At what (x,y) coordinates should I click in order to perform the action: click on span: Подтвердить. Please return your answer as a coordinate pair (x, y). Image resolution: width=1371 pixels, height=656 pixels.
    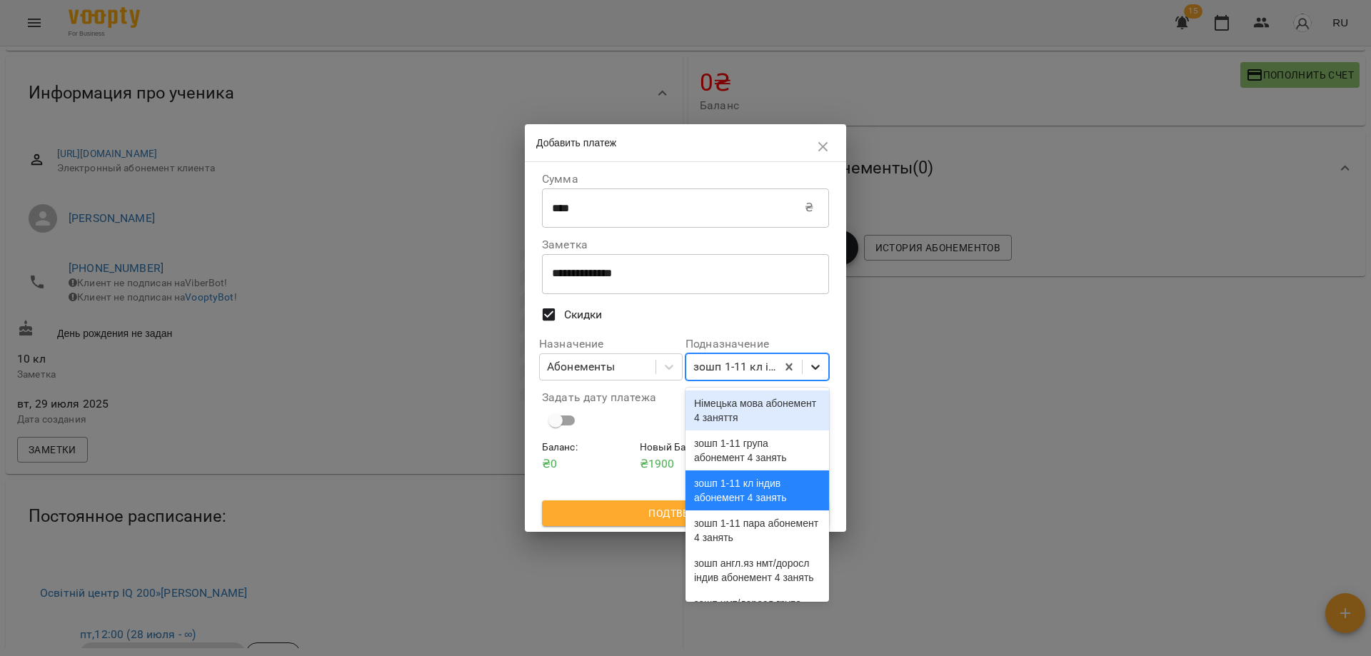
    Looking at the image, I should click on (685, 513).